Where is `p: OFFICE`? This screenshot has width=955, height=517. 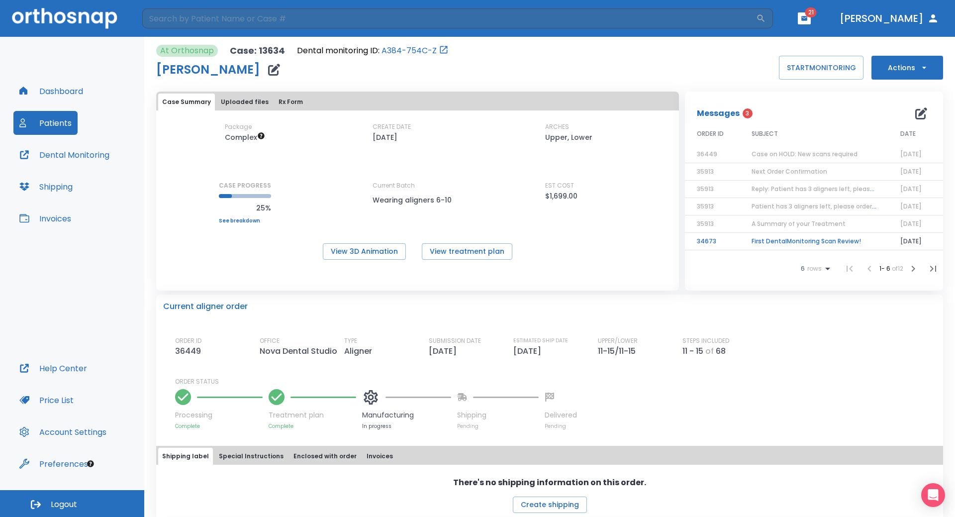 p: OFFICE is located at coordinates (270, 341).